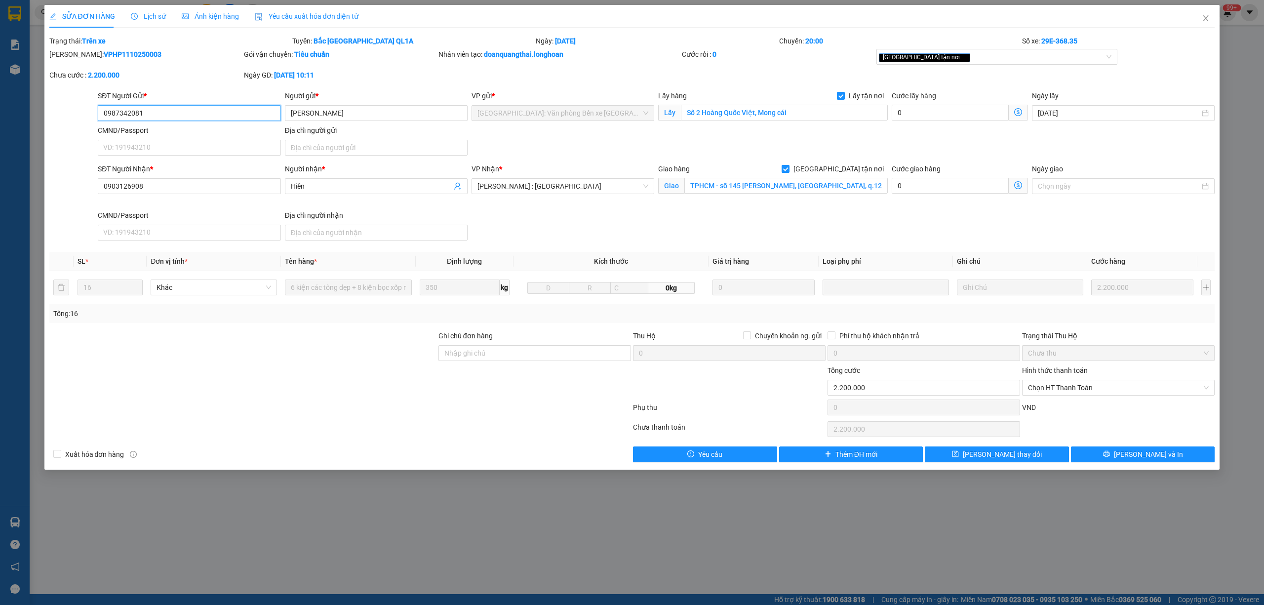  Describe the element at coordinates (81, 261) in the screenshot. I see `span: SL` at that location.